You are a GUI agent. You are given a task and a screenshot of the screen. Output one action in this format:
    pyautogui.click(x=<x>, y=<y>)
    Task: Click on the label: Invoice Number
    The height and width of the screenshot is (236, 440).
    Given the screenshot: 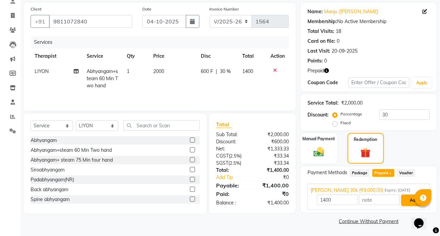 What is the action you would take?
    pyautogui.click(x=224, y=9)
    